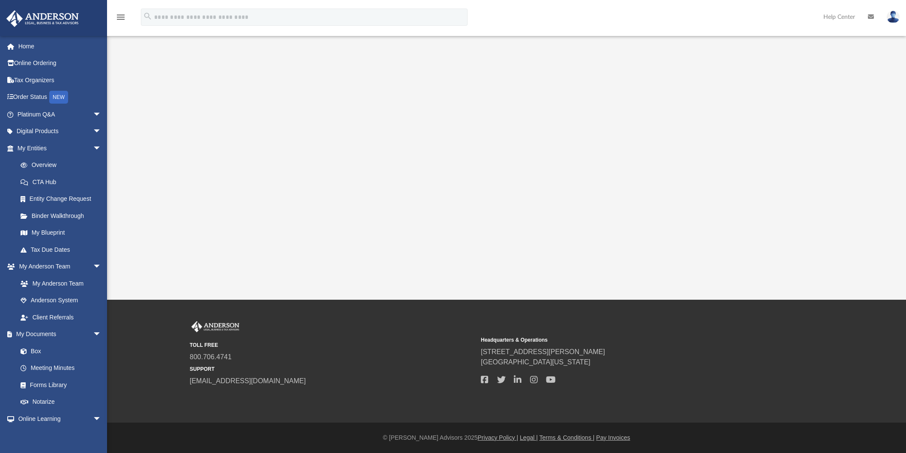 Image resolution: width=906 pixels, height=453 pixels. Describe the element at coordinates (623, 340) in the screenshot. I see `small: Headquarters & Operations` at that location.